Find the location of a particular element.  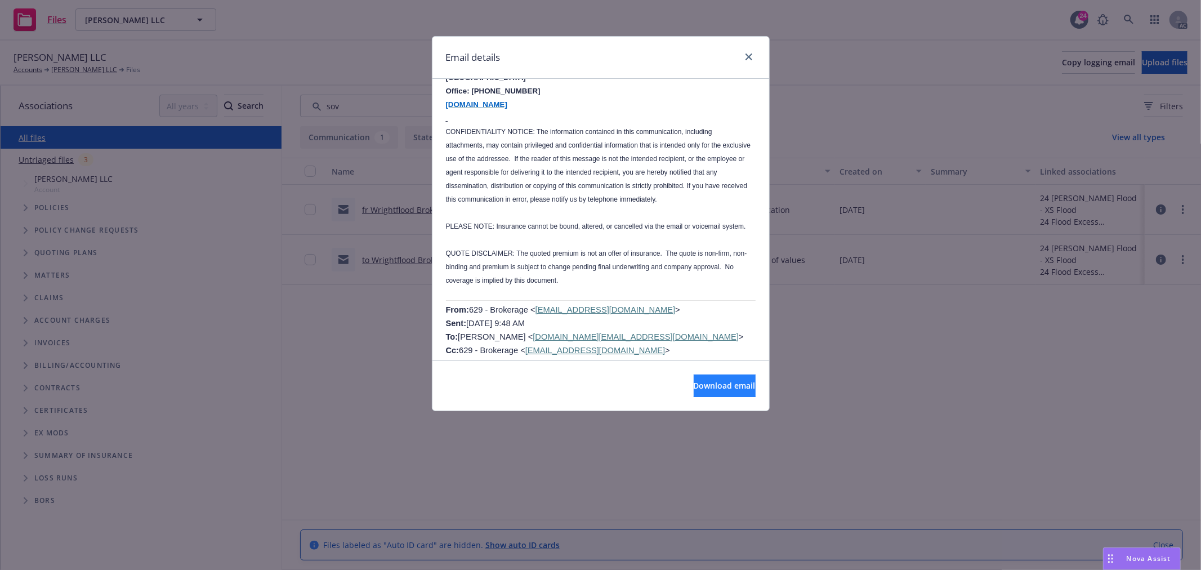

div: Drag to move is located at coordinates (1110, 559).